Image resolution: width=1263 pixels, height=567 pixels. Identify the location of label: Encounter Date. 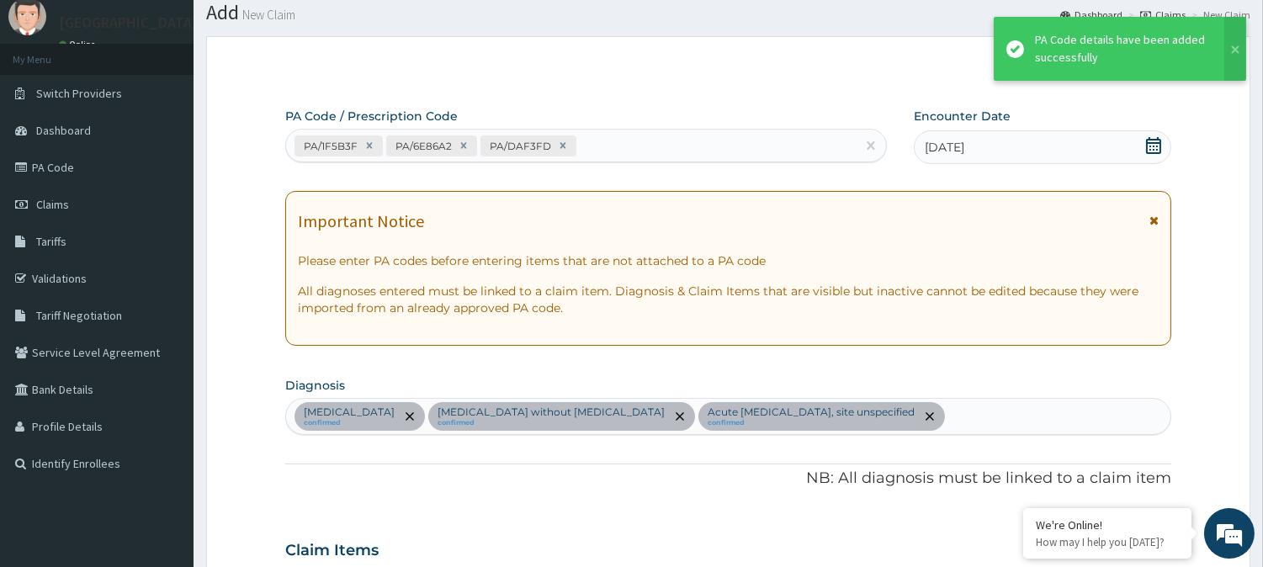
(962, 116).